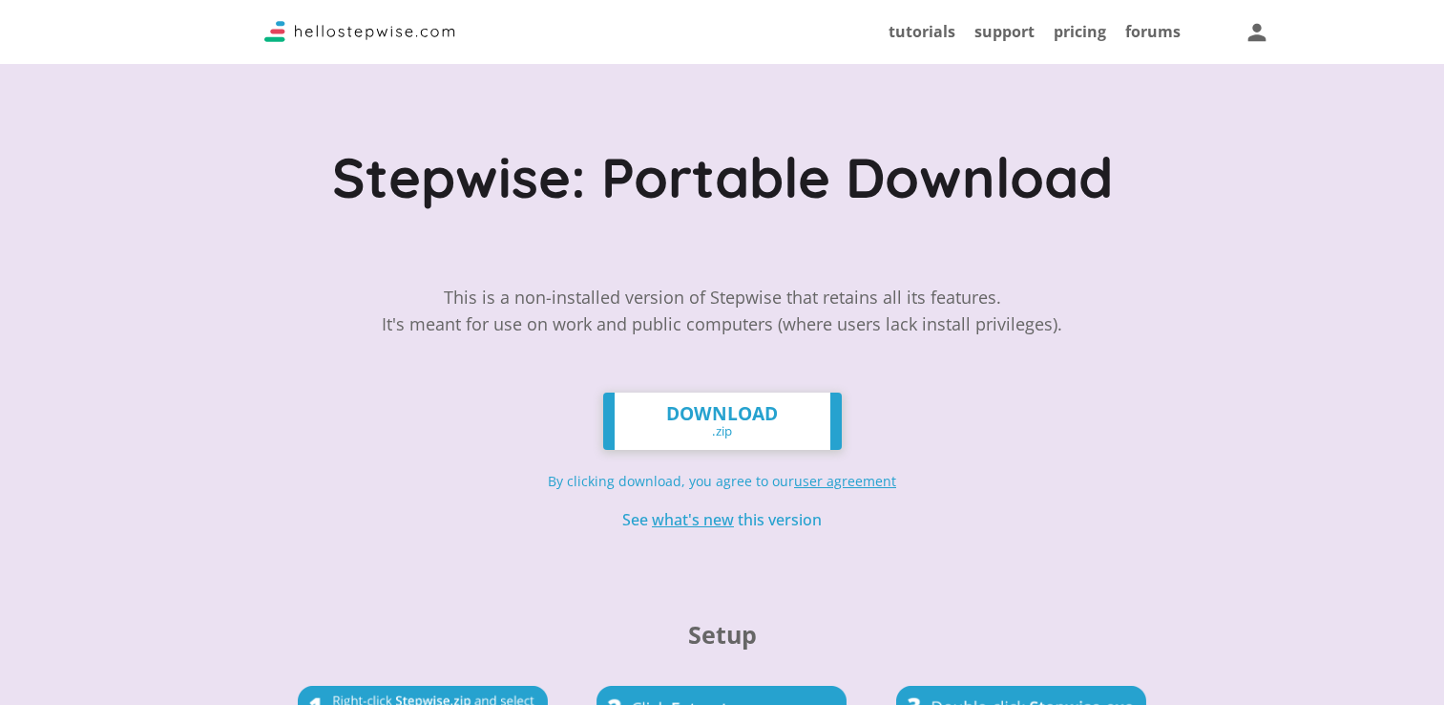  I want to click on a: tutorials, so click(922, 32).